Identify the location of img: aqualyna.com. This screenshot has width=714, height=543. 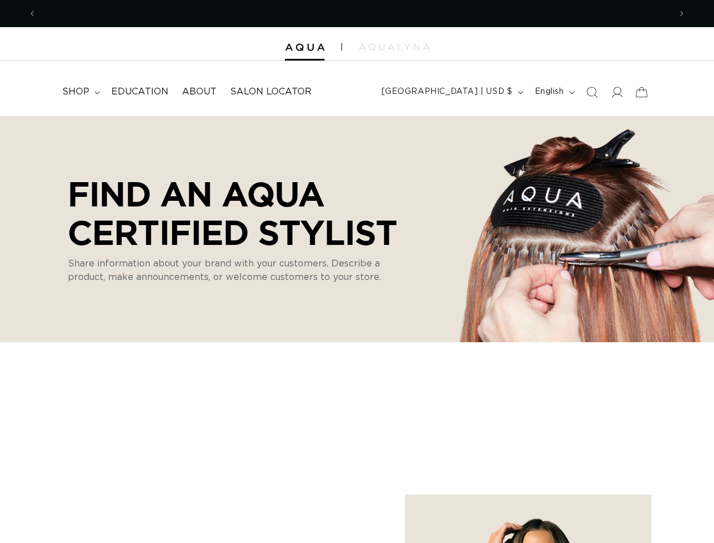
(394, 47).